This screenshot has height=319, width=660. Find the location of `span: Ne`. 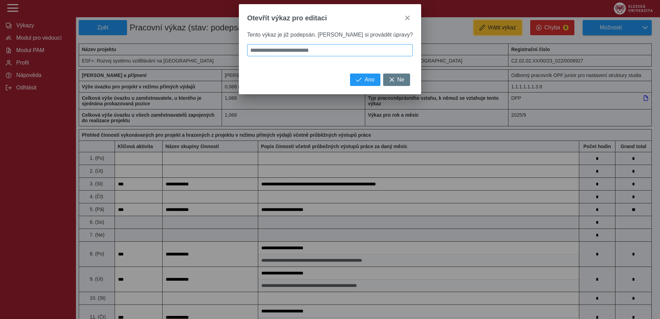

span: Ne is located at coordinates (401, 80).